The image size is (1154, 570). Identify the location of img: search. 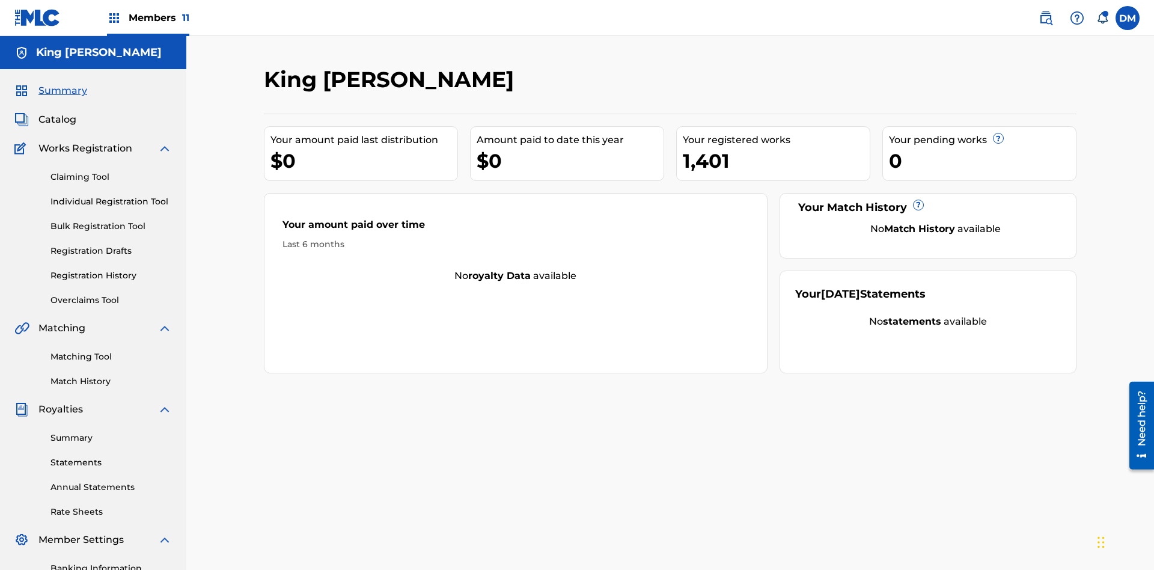
(1046, 18).